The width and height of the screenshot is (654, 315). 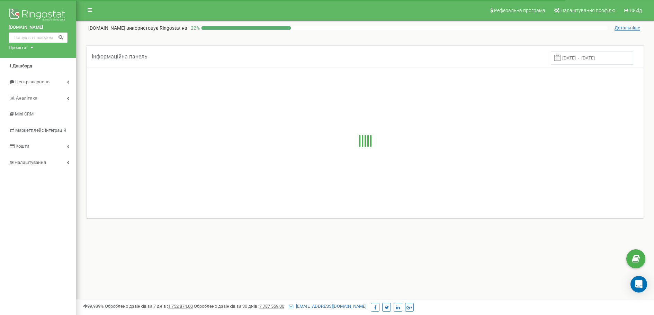 What do you see at coordinates (38, 16) in the screenshot?
I see `img: Ringostat logo` at bounding box center [38, 16].